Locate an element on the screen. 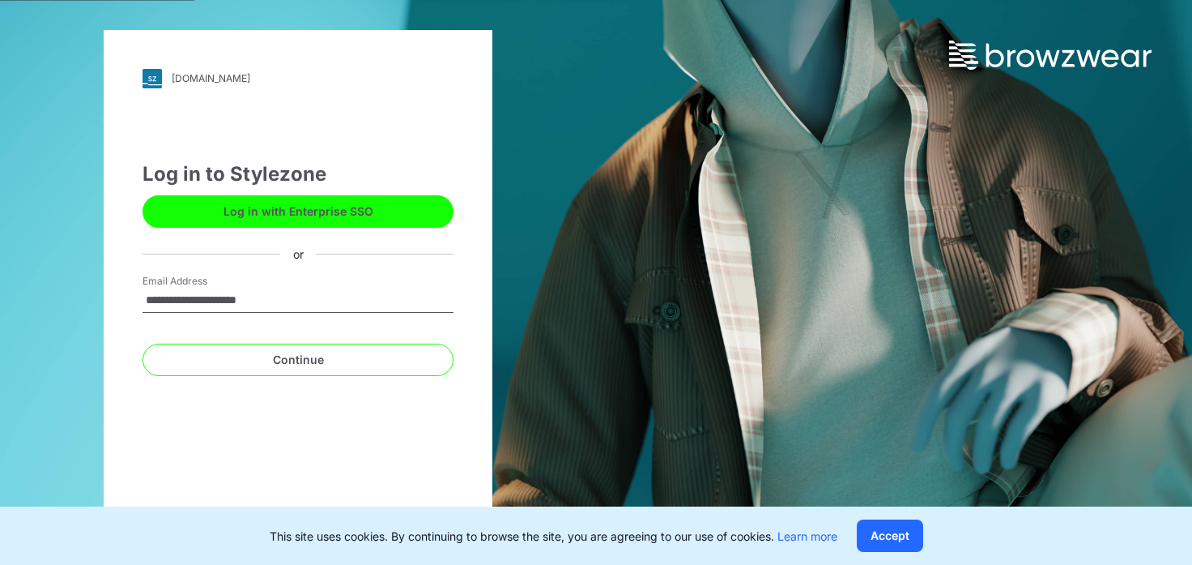  button: Log in with Enterprise SSO is located at coordinates (298, 211).